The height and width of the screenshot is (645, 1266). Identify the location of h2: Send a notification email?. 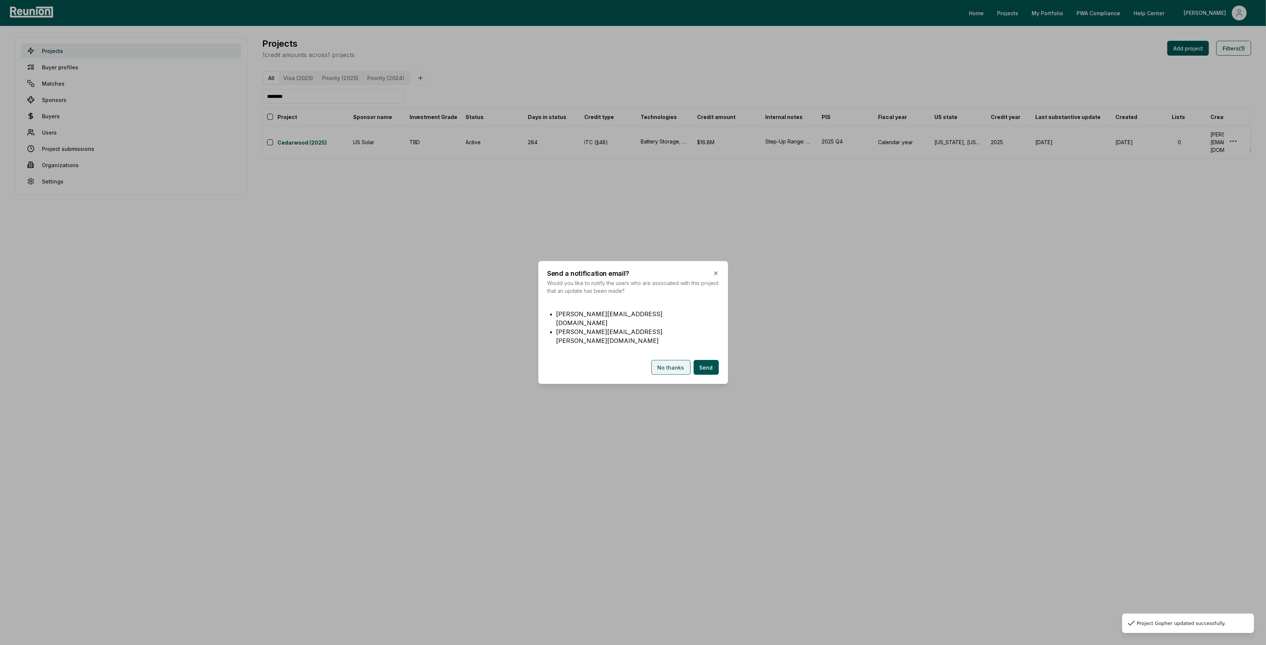
(588, 274).